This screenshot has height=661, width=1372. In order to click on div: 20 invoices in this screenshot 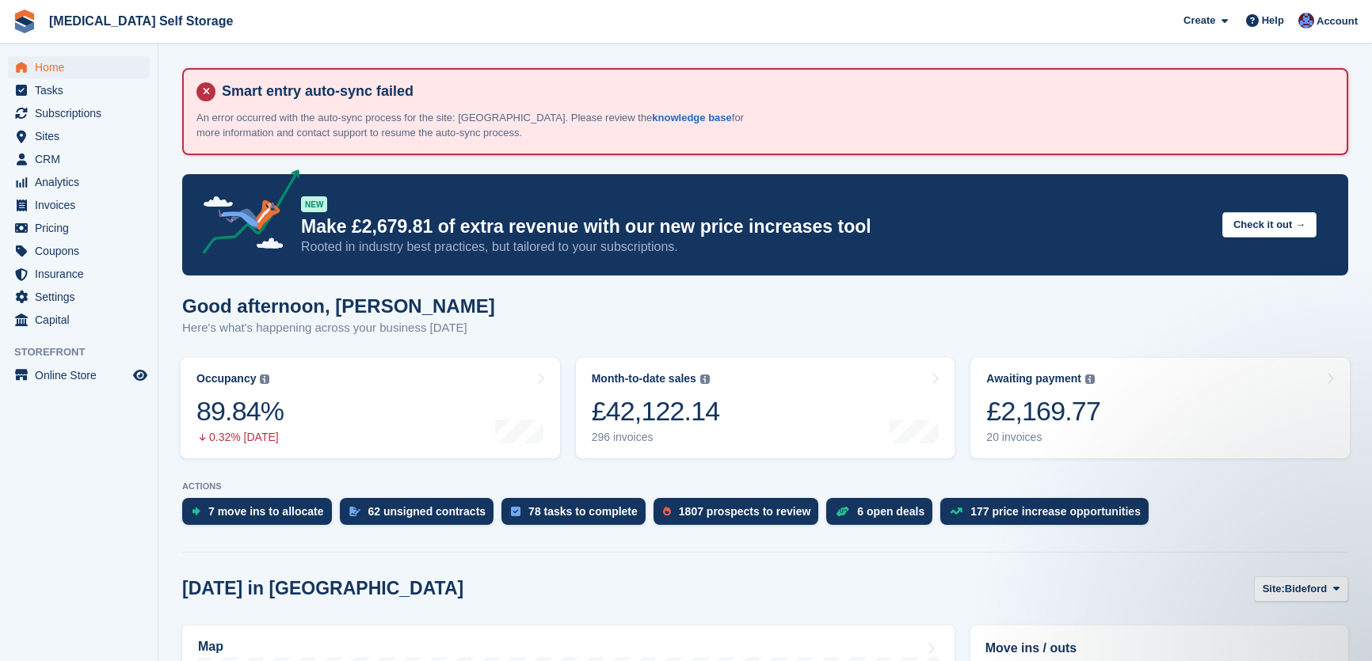, I will do `click(1043, 437)`.